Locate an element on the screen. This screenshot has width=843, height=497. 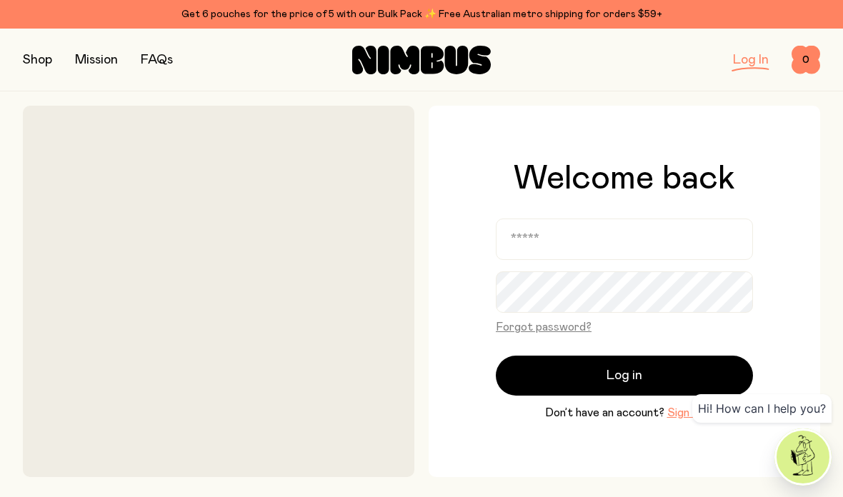
span: Log in is located at coordinates (624, 386).